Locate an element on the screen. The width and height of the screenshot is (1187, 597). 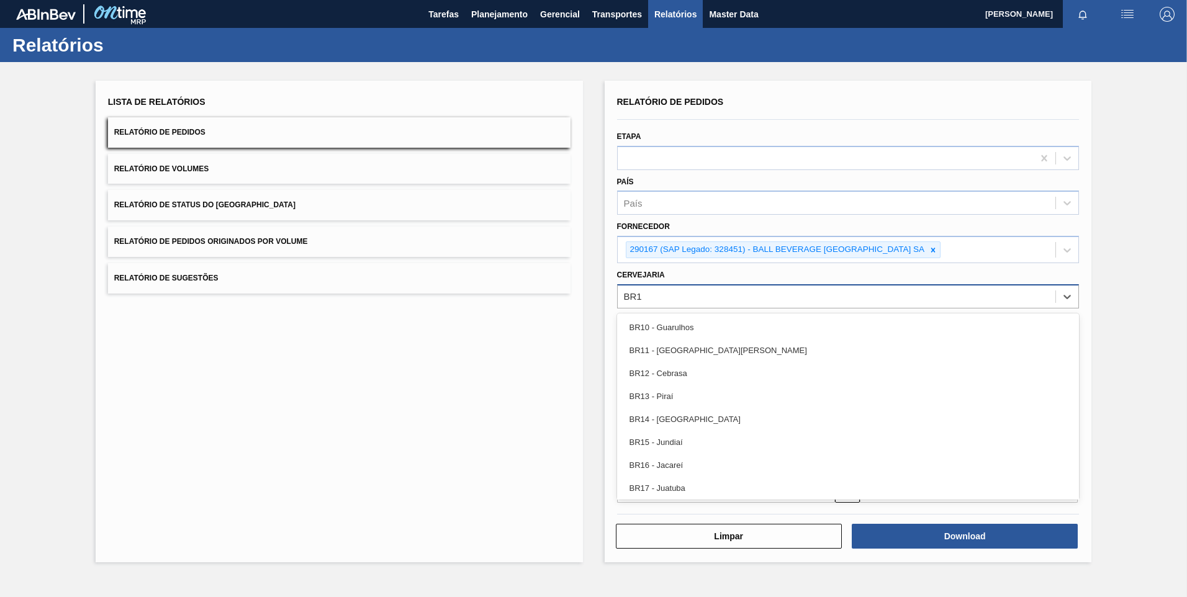
div: BR12 - Cebrasa is located at coordinates (848, 373).